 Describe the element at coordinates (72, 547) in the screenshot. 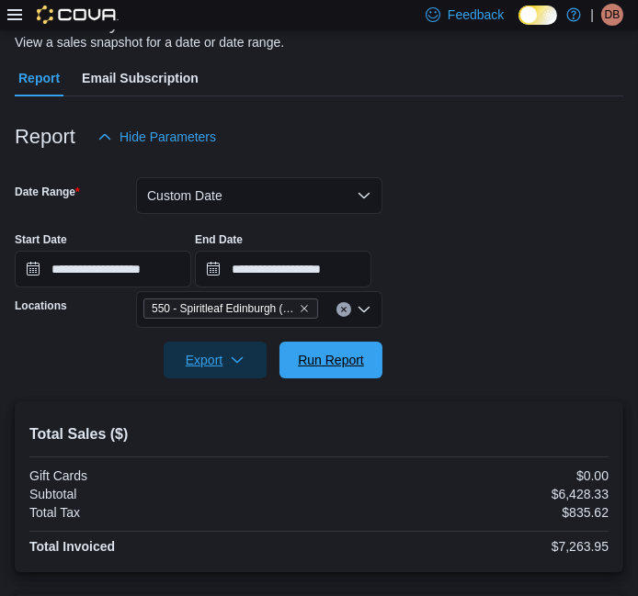

I see `strong: Total Invoiced` at that location.